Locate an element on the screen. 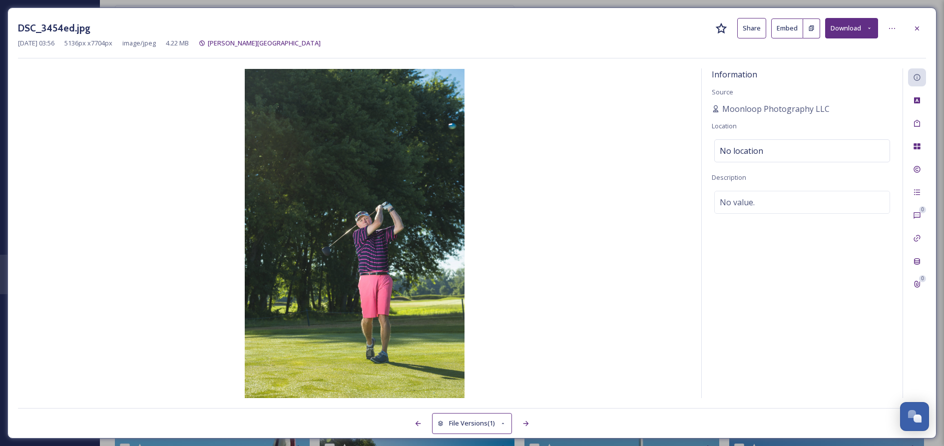  span: No value. is located at coordinates (737, 202).